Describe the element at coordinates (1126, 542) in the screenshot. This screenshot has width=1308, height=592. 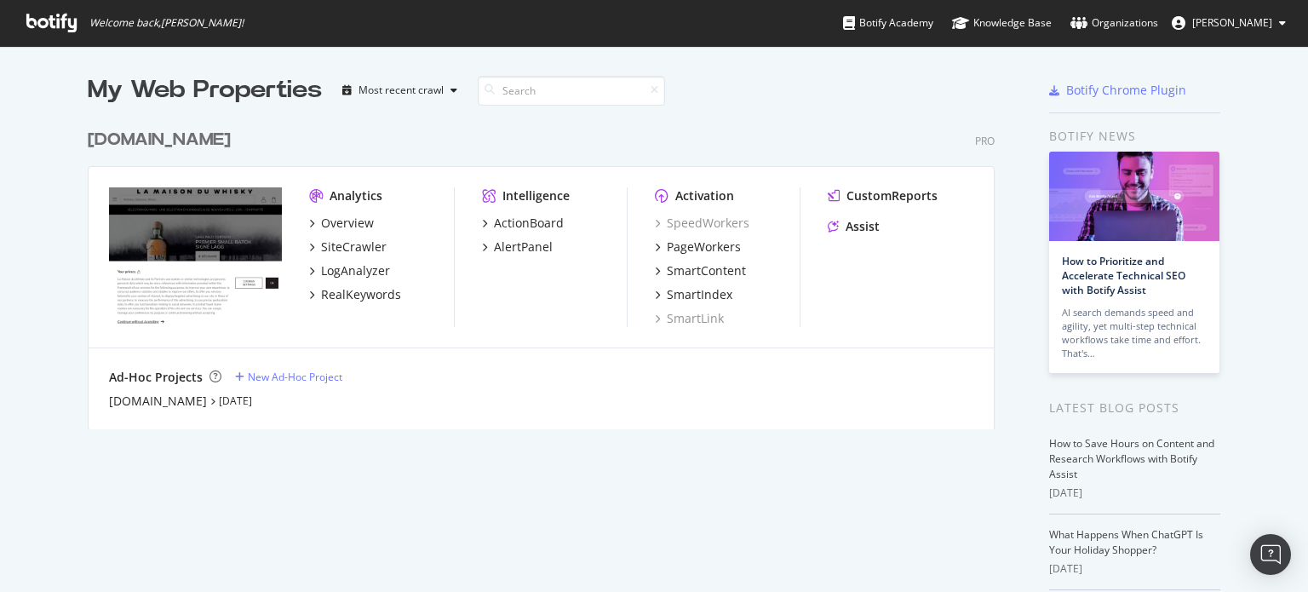
I see `a: What Happens When ChatGPT Is Your Holiday Shopper?` at that location.